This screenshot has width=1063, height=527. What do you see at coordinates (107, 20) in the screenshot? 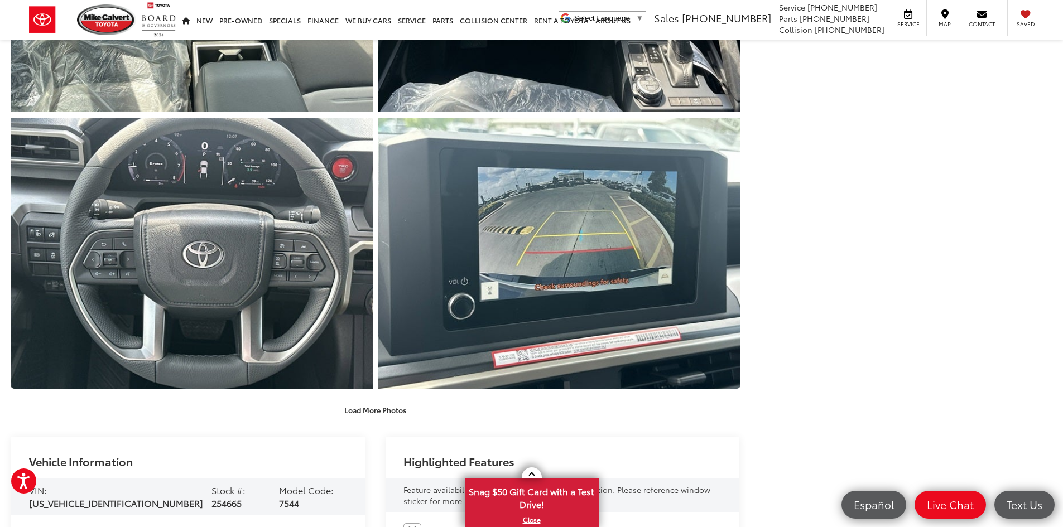
I see `img: Mike Calvert Toyota` at bounding box center [107, 20].